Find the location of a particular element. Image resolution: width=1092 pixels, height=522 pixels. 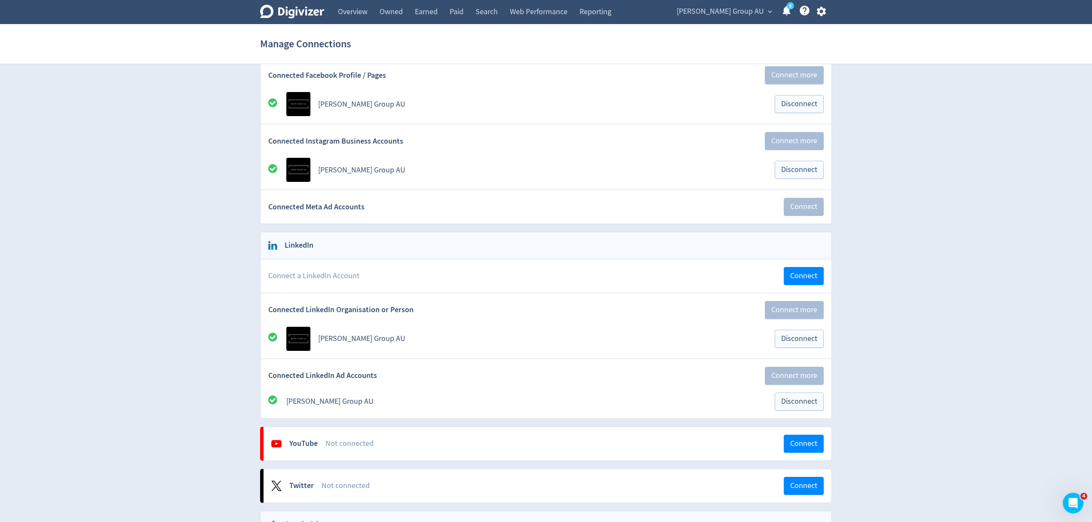

span: Connected Meta Ad Accounts is located at coordinates (316, 207).